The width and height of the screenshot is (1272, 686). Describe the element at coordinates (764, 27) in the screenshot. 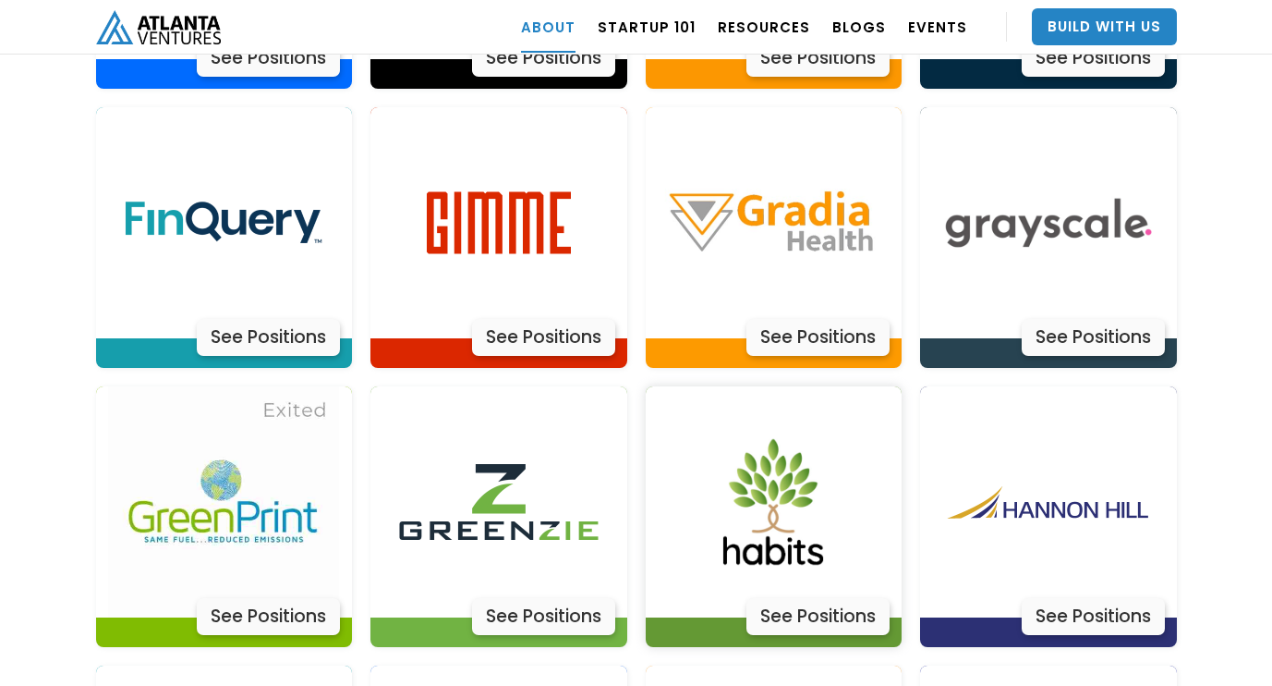

I see `a: RESOURCES` at that location.